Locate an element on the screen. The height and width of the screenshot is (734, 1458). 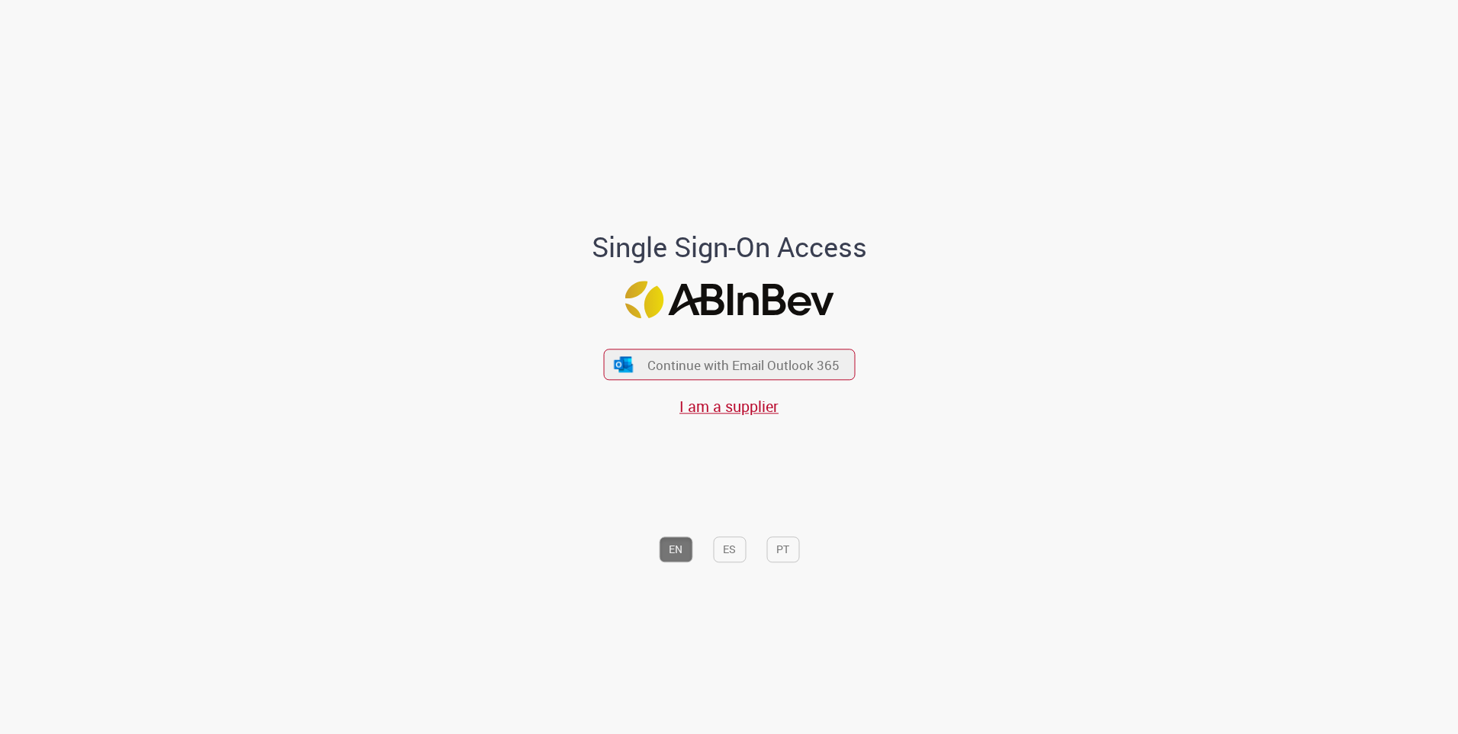
a: I am a supplier is located at coordinates (729, 406).